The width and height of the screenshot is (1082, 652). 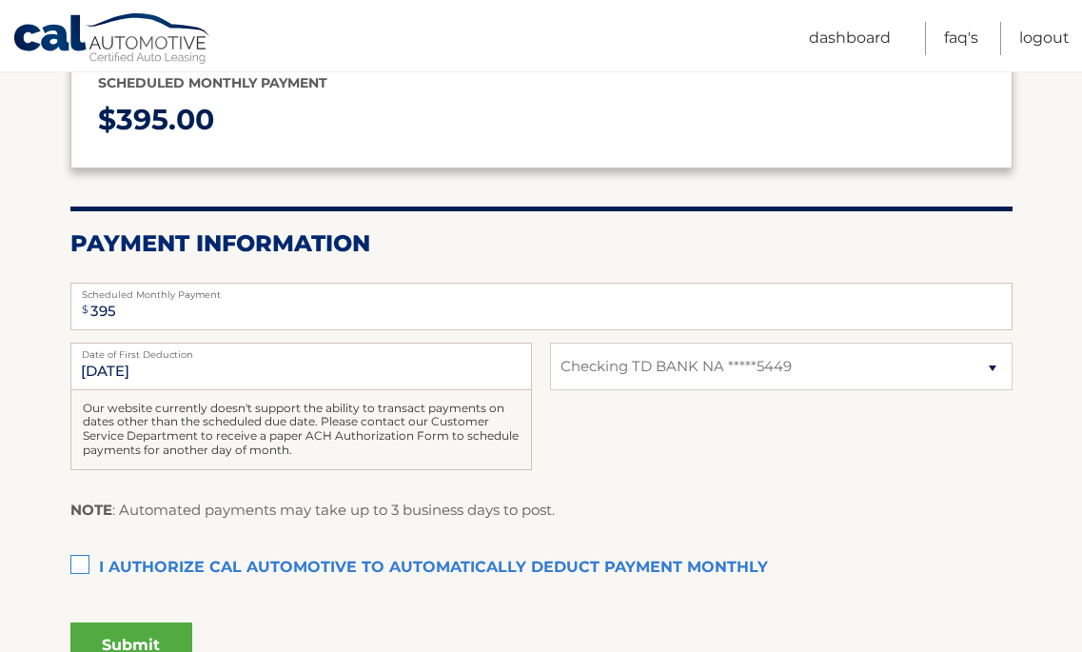 What do you see at coordinates (541, 290) in the screenshot?
I see `label: Scheduled Monthly Payment` at bounding box center [541, 290].